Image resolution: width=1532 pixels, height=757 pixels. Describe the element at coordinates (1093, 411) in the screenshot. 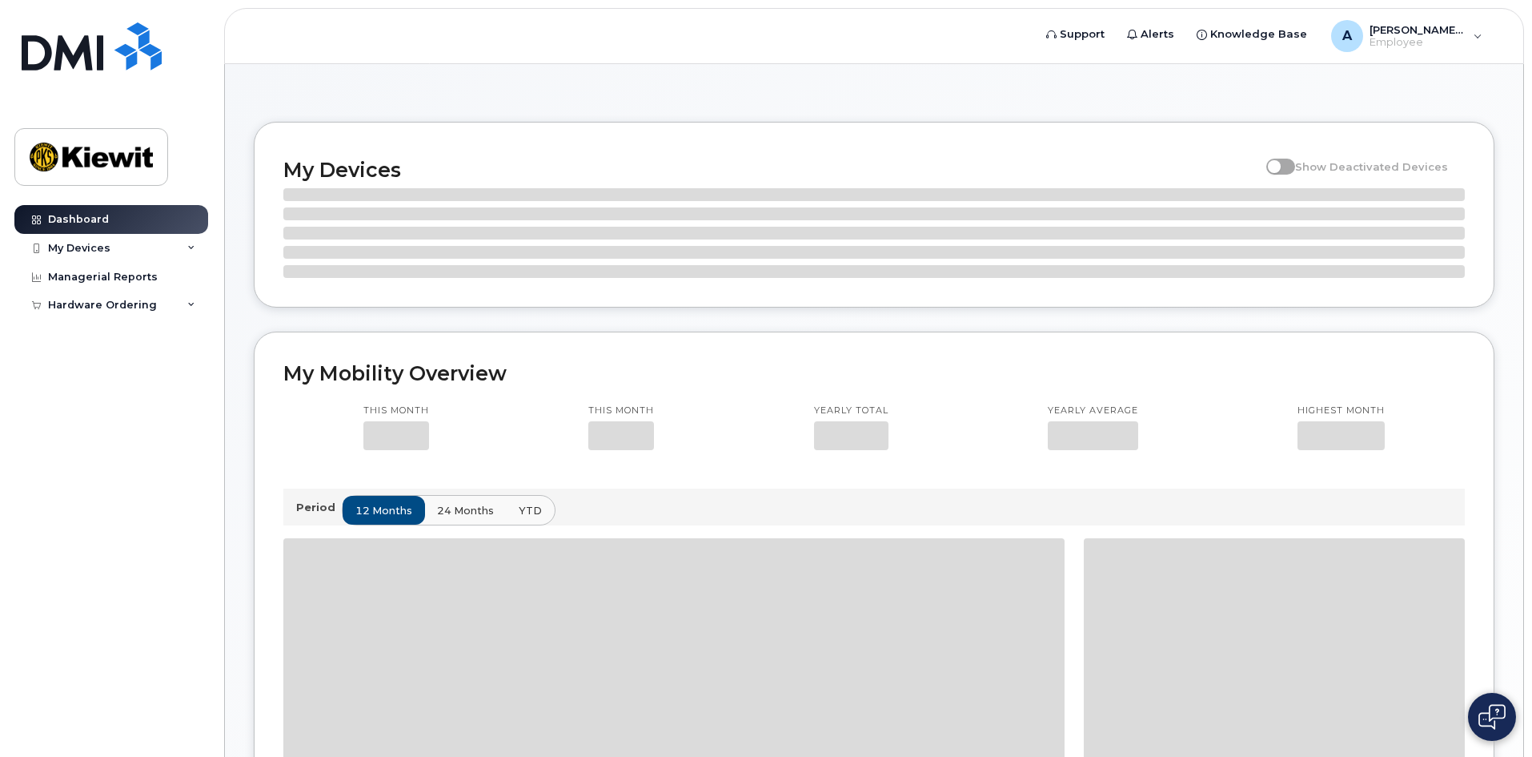

I see `p: Yearly average` at that location.